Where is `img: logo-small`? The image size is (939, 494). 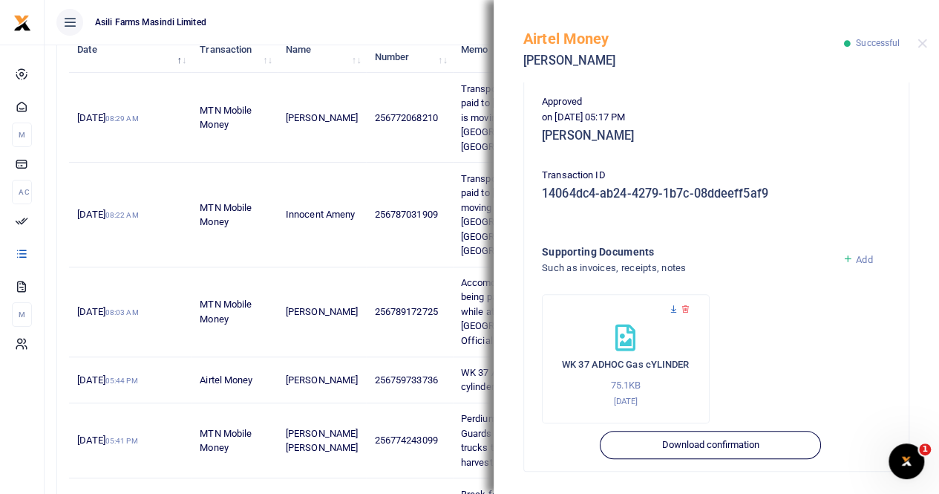 img: logo-small is located at coordinates (22, 23).